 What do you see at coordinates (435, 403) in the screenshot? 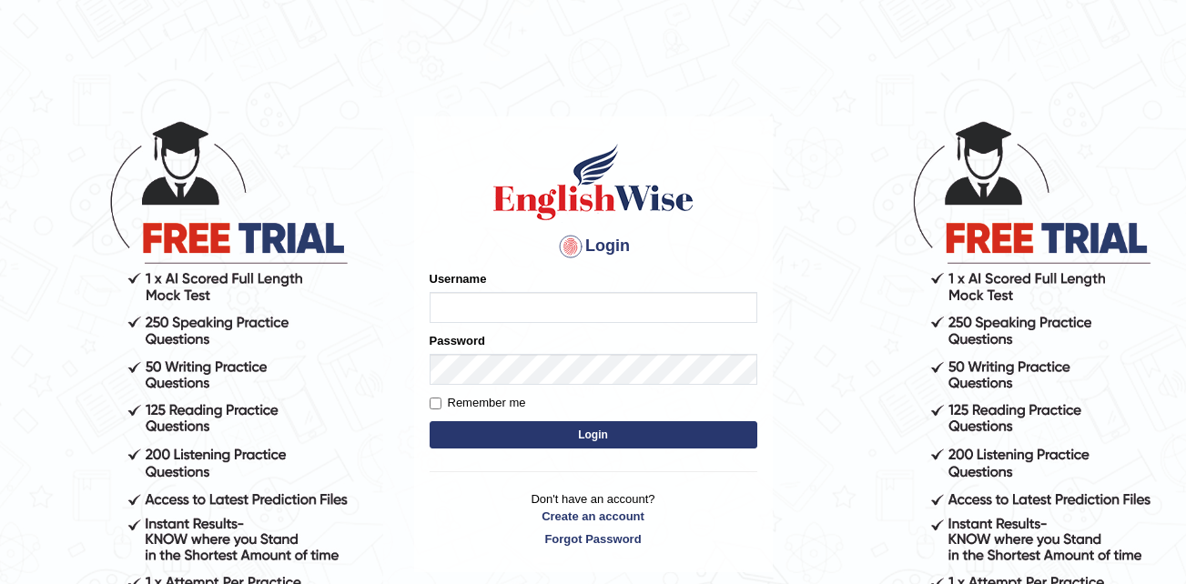
I see `input: Remember me` at bounding box center [435, 403].